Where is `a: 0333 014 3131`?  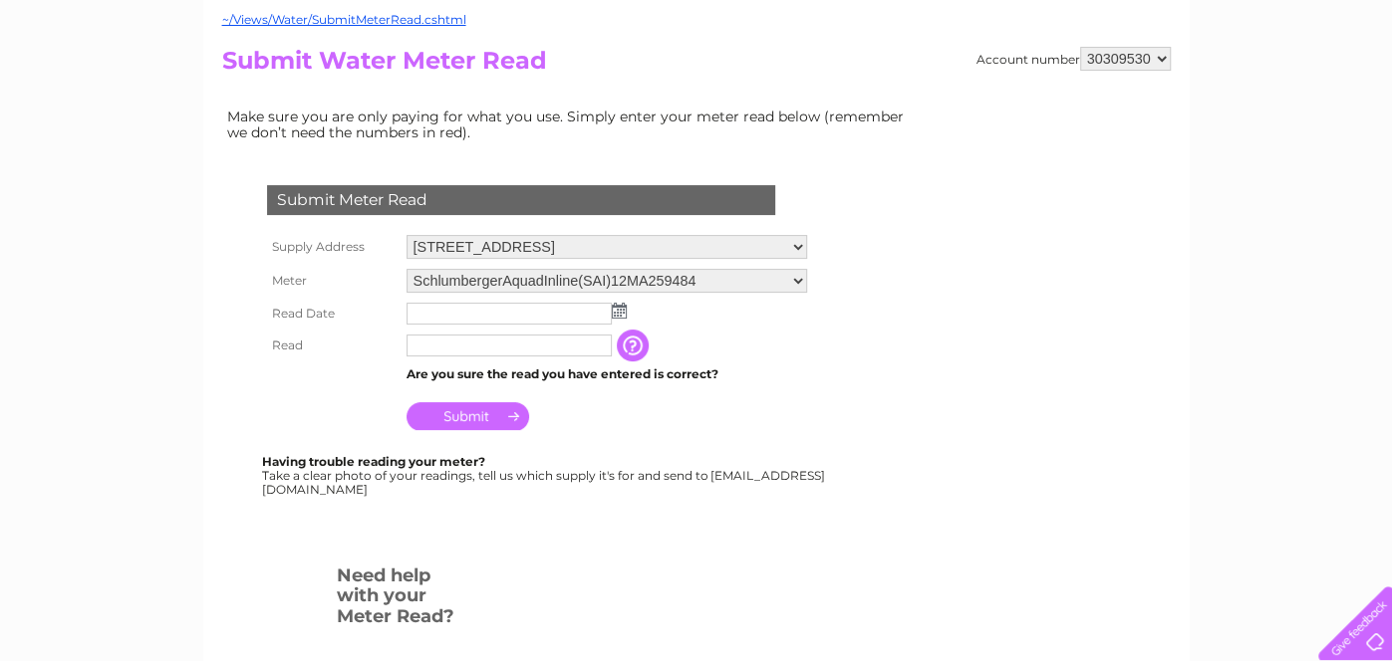
a: 0333 014 3131 is located at coordinates (1085, 22).